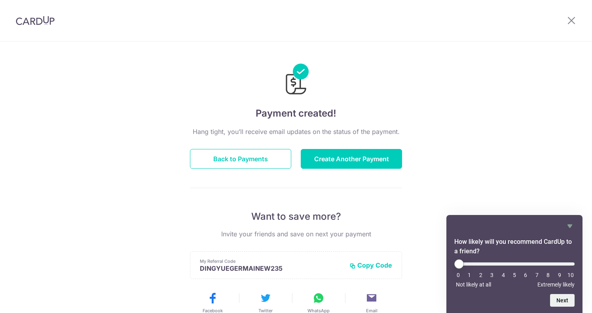 The image size is (592, 313). What do you see at coordinates (556, 285) in the screenshot?
I see `span: Extremely likely` at bounding box center [556, 285].